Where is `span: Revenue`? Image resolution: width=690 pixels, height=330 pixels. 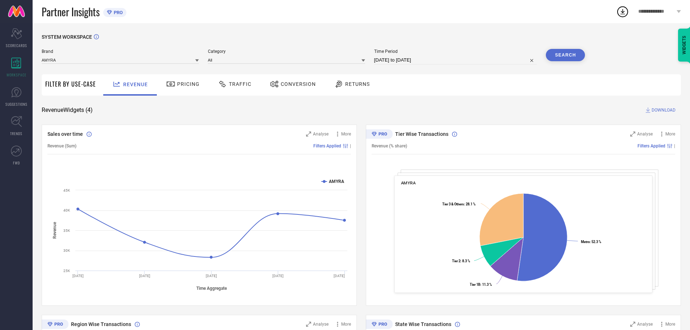 span: Revenue is located at coordinates (135, 84).